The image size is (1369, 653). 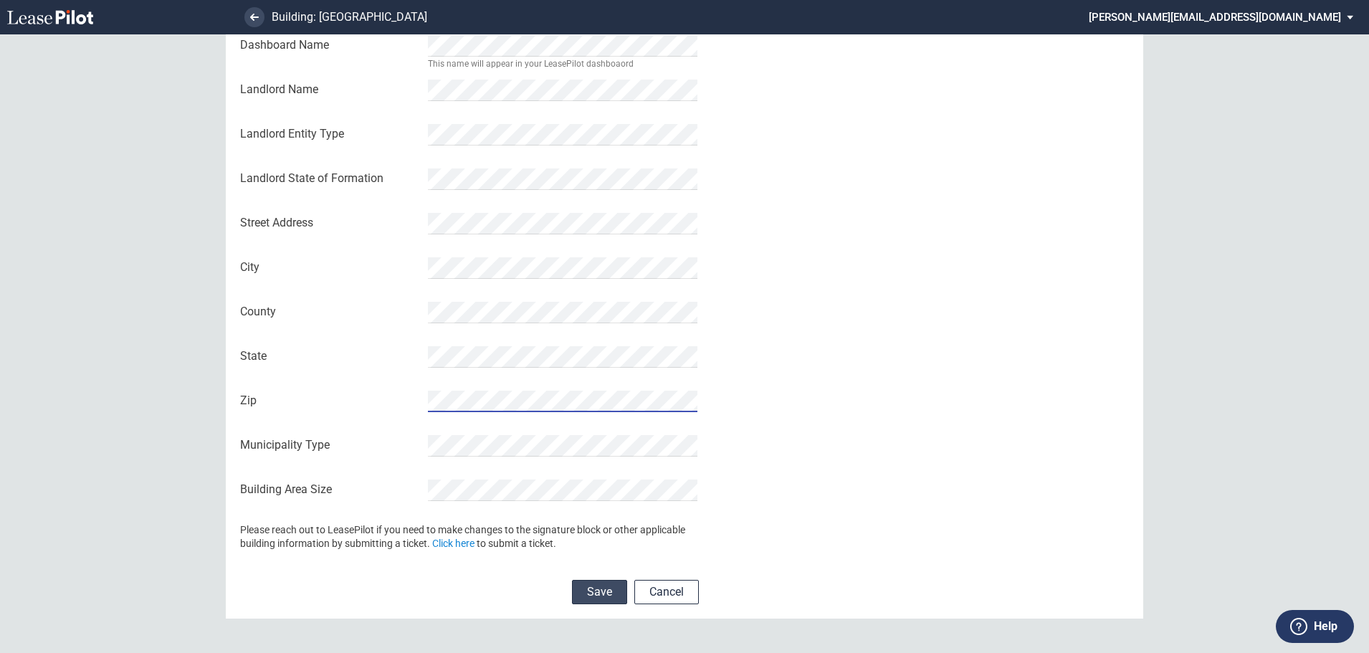 What do you see at coordinates (330, 401) in the screenshot?
I see `span: Zip` at bounding box center [330, 401].